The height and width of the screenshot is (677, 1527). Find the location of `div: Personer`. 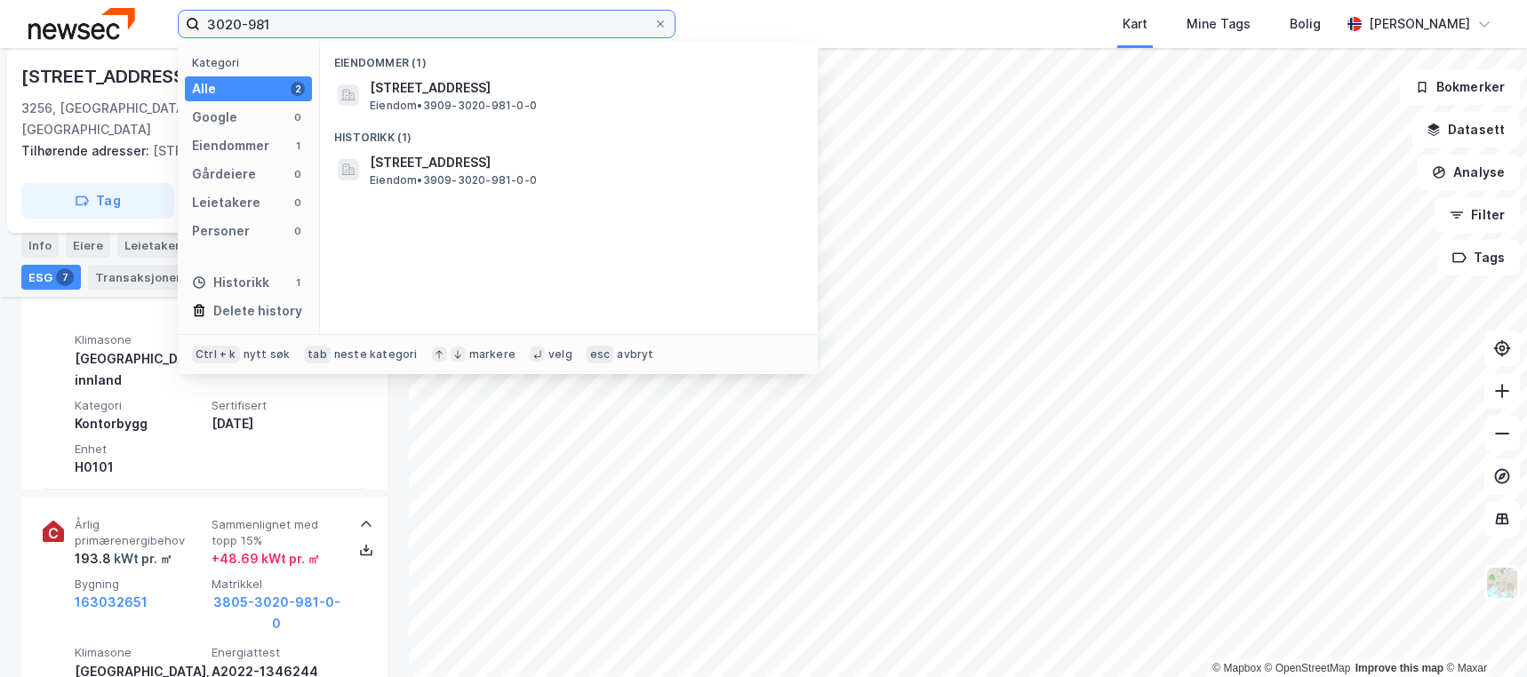

div: Personer is located at coordinates (220, 231).